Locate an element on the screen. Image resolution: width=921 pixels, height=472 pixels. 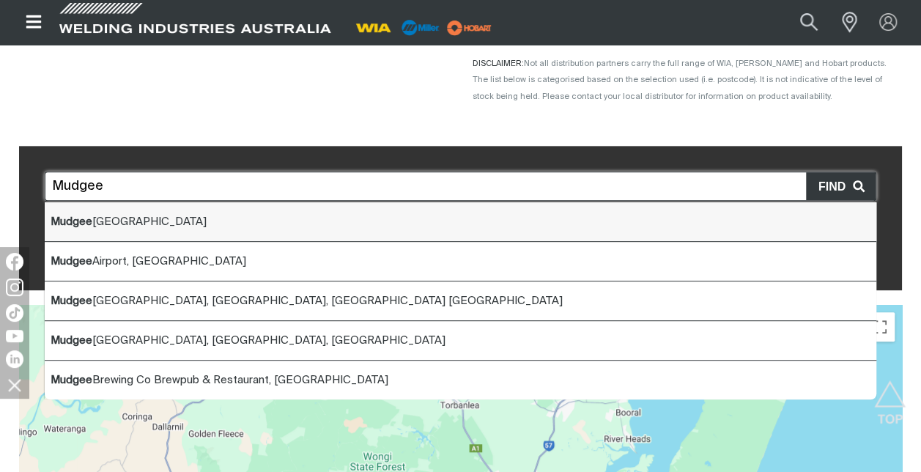
span: DISCLAIMER: is located at coordinates (680, 80).